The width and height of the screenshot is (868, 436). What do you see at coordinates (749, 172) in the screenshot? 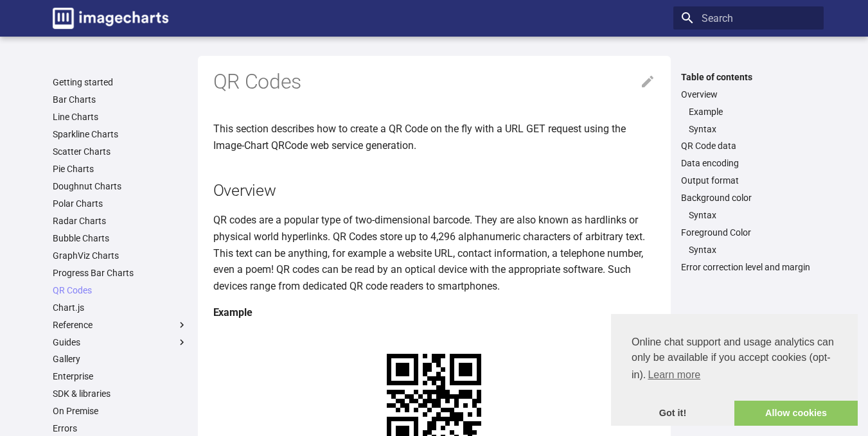
I see `nav: Table of contents` at bounding box center [749, 172].